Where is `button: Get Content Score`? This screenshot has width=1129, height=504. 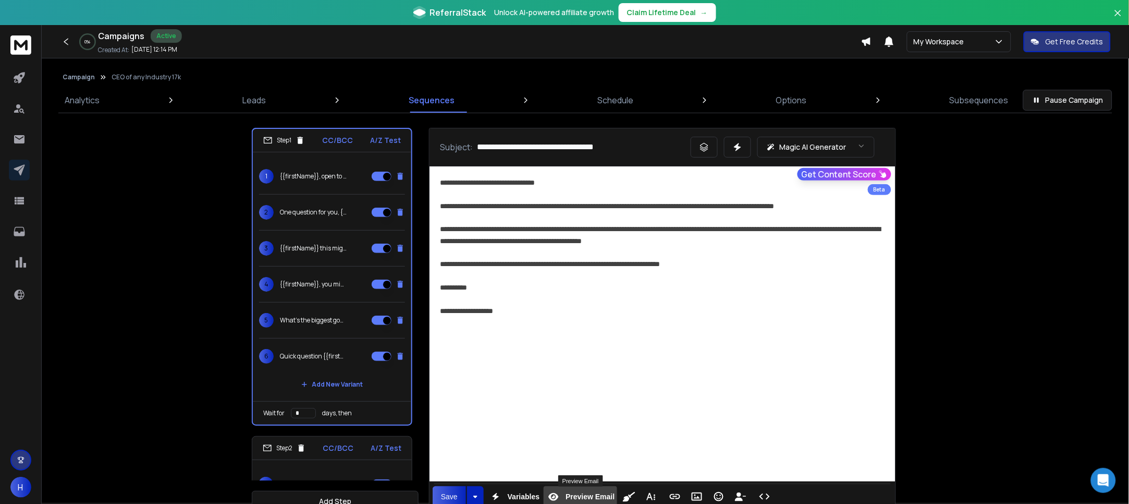 button: Get Content Score is located at coordinates (844, 174).